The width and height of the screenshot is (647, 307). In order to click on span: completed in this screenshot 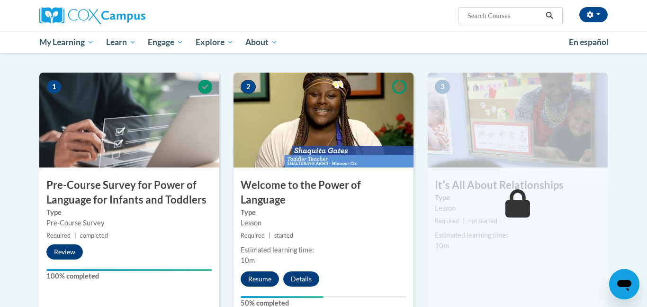, I will do `click(94, 235)`.